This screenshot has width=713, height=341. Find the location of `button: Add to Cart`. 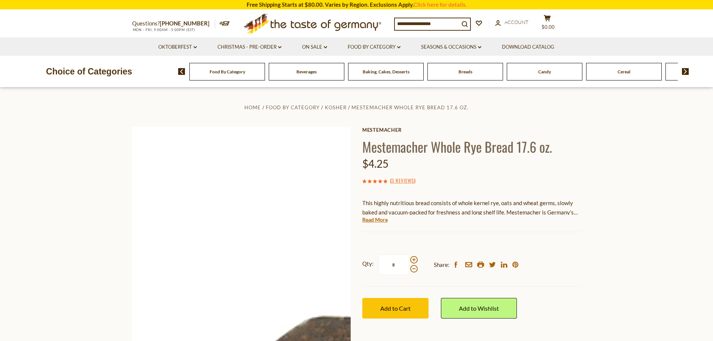

button: Add to Cart is located at coordinates (395, 308).